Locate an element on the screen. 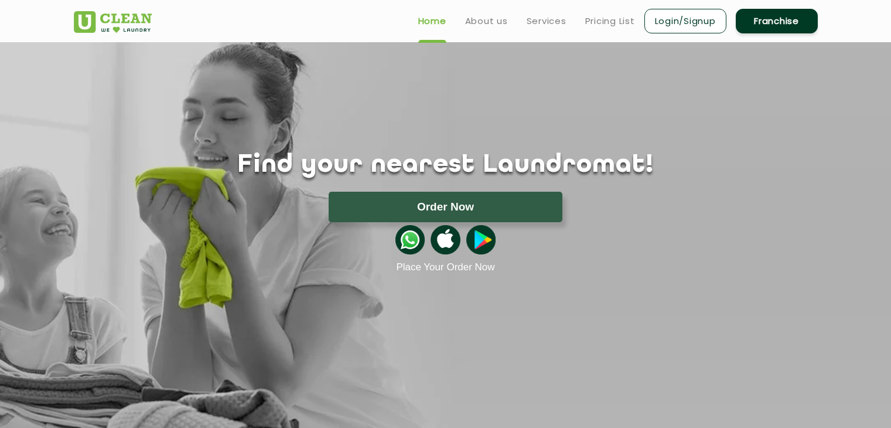  a: Pricing List is located at coordinates (610, 21).